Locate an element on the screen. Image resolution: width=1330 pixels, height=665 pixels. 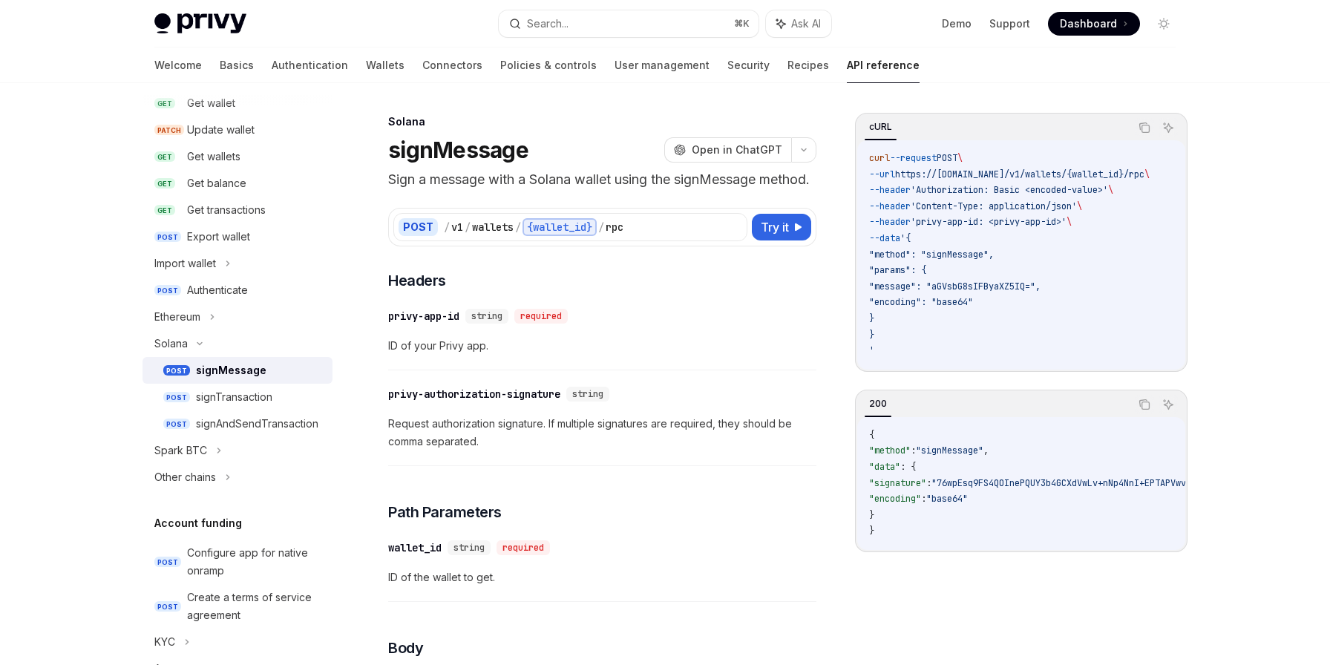
a: POSTsignTransaction is located at coordinates (237, 397).